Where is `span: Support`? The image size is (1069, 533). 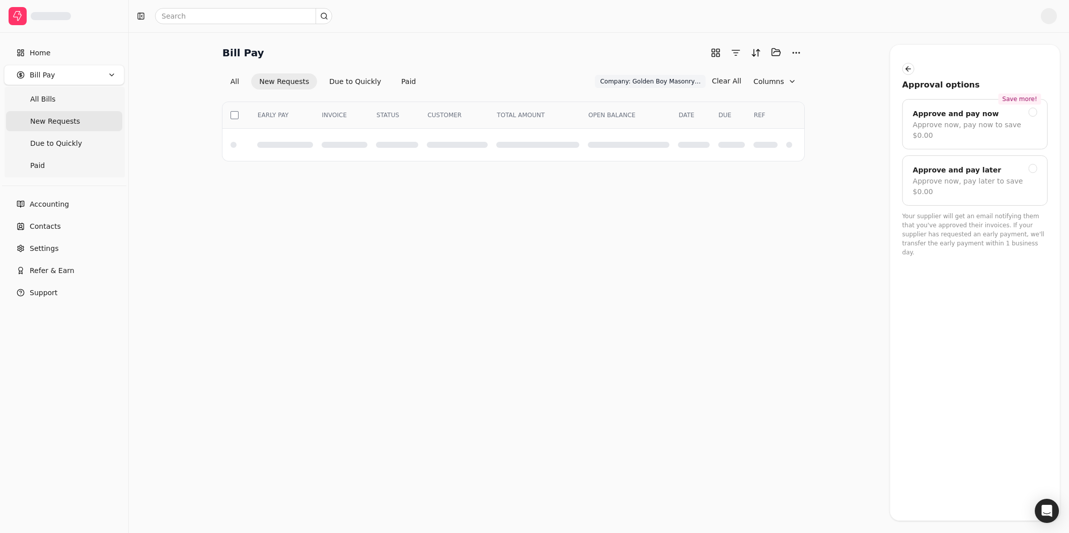 span: Support is located at coordinates (43, 293).